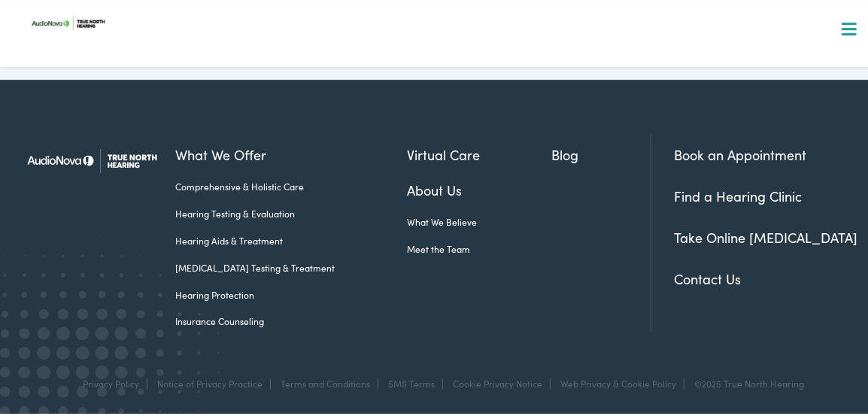 The image size is (868, 416). Describe the element at coordinates (479, 245) in the screenshot. I see `a: Meet the Team` at that location.